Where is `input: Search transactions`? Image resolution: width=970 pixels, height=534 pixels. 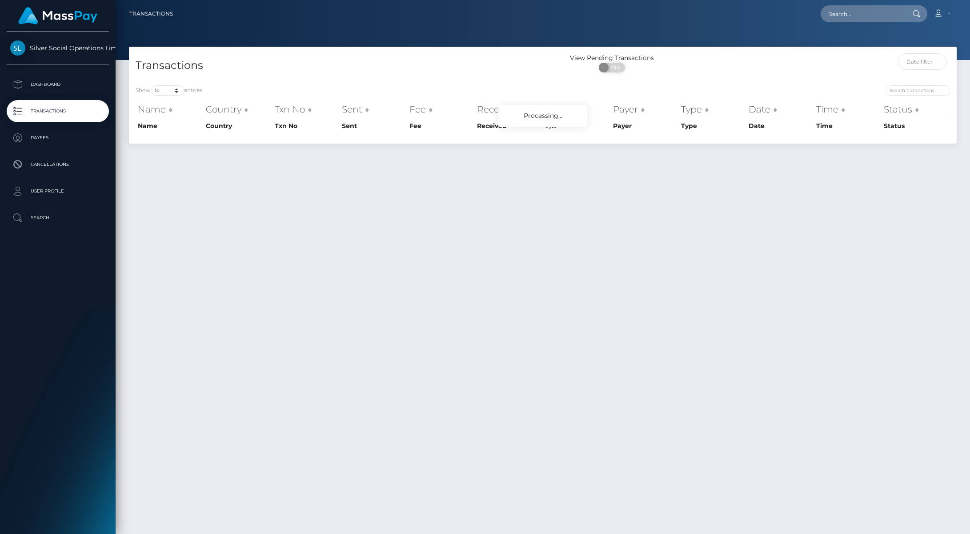 input: Search transactions is located at coordinates (917, 90).